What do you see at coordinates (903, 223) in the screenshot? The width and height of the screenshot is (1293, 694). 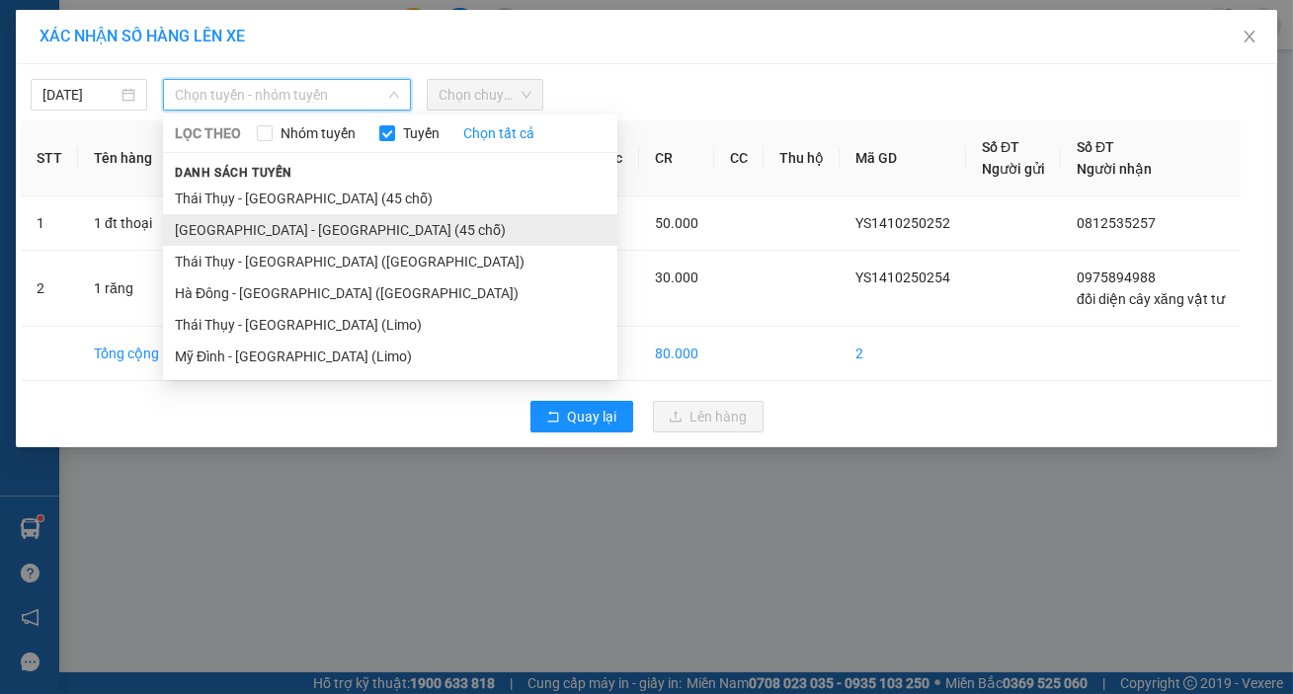 I see `span: YS1410250252` at bounding box center [903, 223].